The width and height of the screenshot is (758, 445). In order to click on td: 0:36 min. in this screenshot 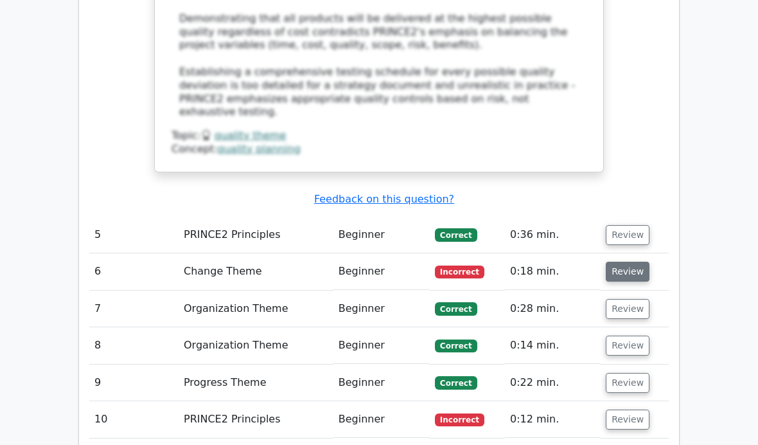, I will do `click(553, 235)`.